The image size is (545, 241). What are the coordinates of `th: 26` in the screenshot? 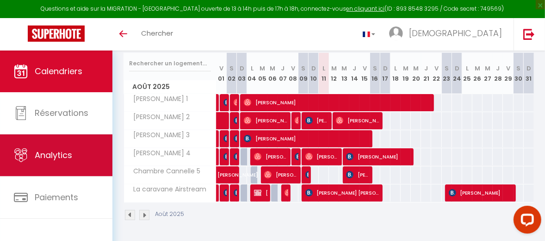 It's located at (478, 73).